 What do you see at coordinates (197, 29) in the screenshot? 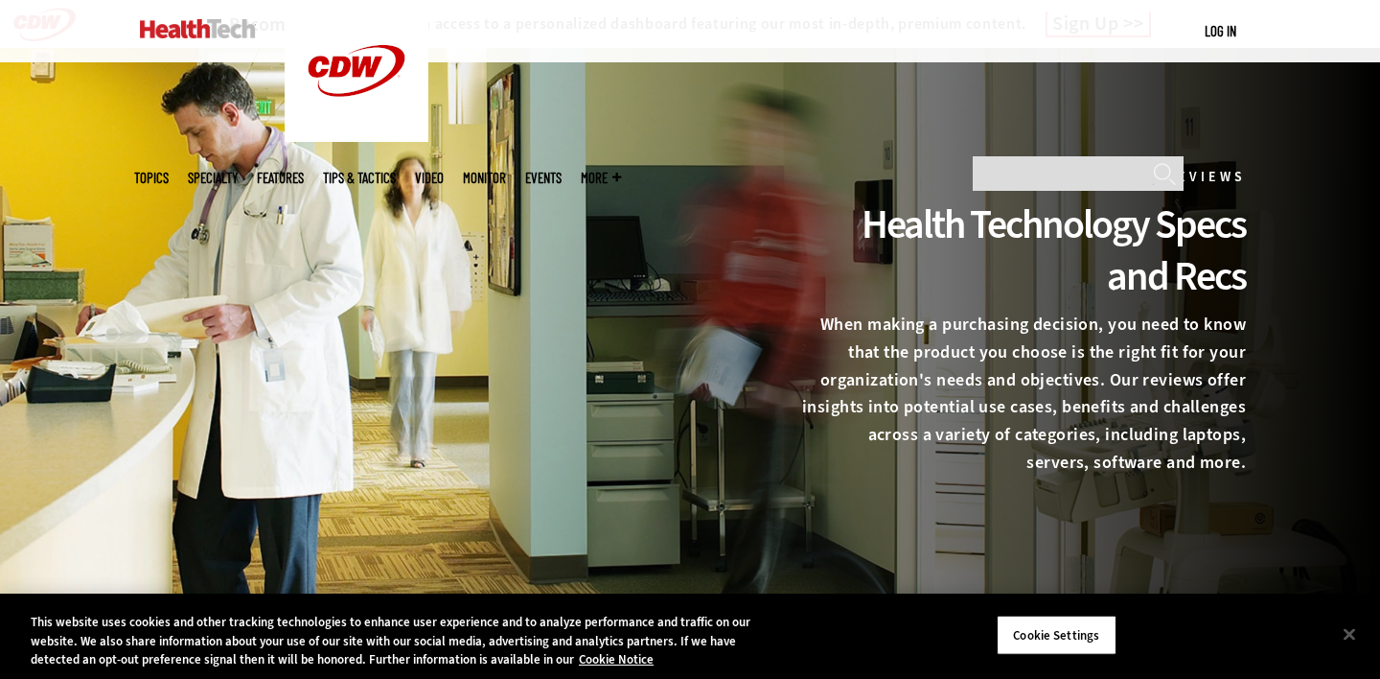
I see `img: Home` at bounding box center [197, 29].